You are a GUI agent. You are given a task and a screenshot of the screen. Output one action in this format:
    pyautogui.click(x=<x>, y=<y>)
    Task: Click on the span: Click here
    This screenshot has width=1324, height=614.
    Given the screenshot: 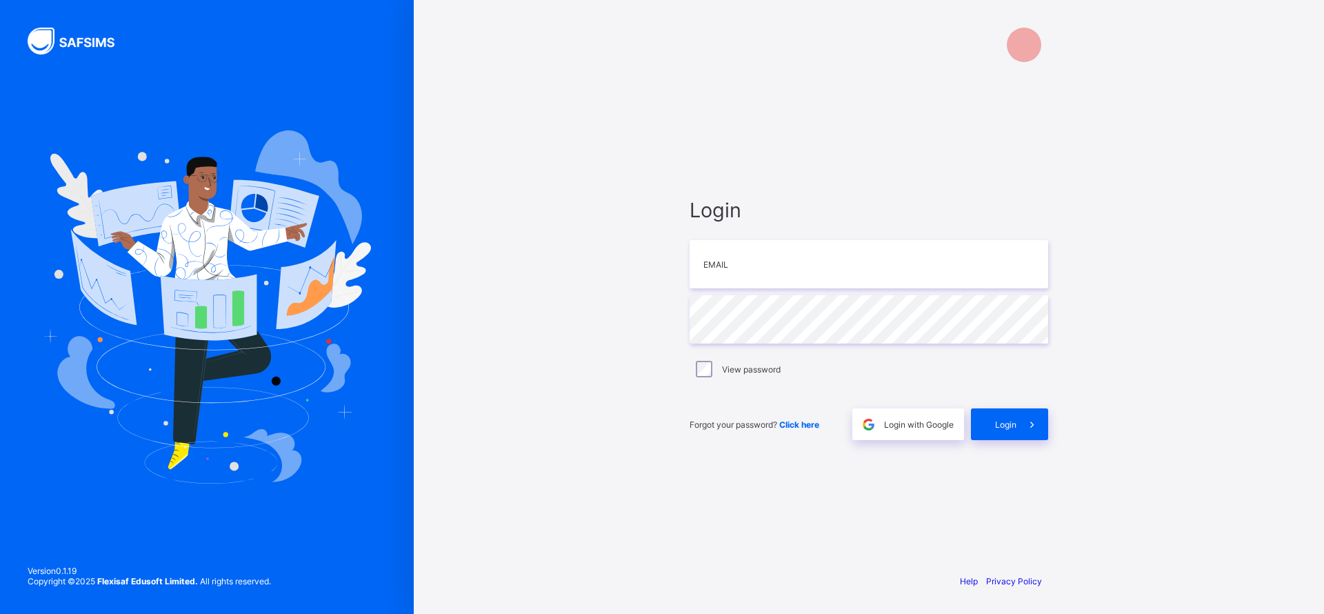 What is the action you would take?
    pyautogui.click(x=799, y=424)
    